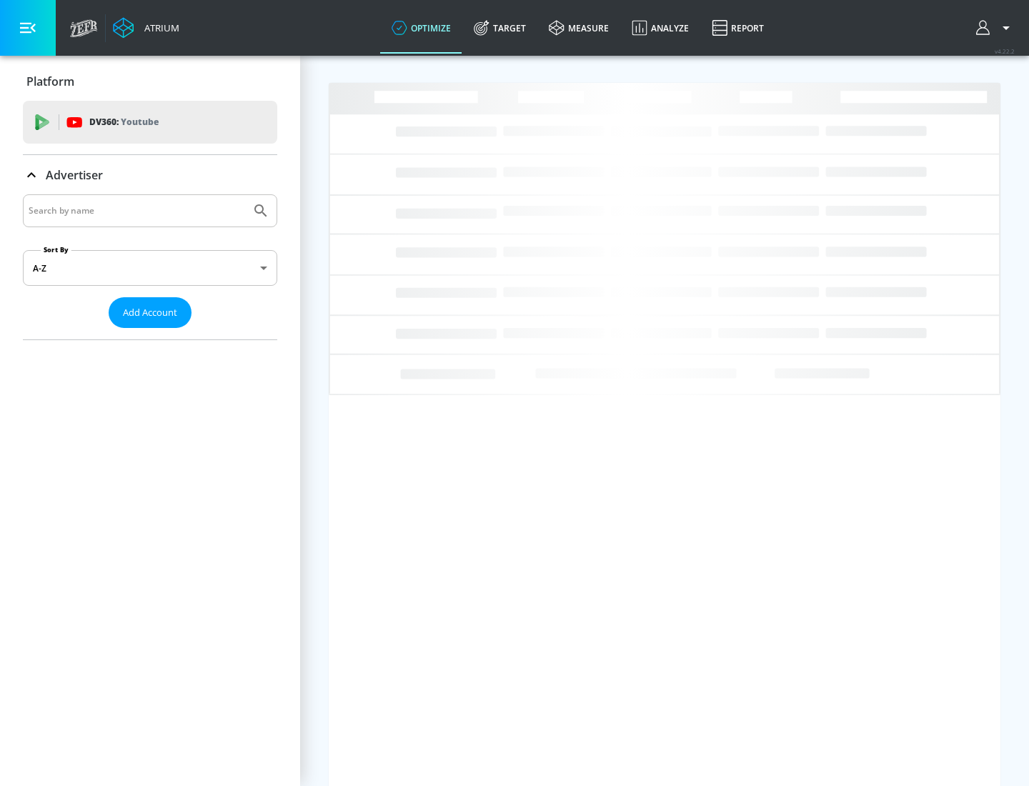  Describe the element at coordinates (139, 122) in the screenshot. I see `p: Youtube` at that location.